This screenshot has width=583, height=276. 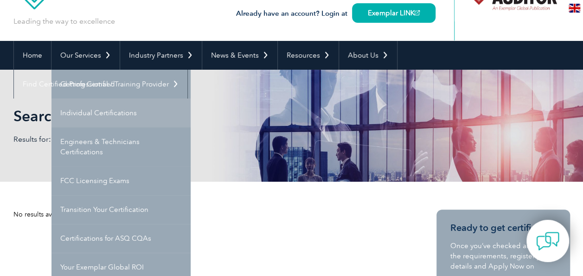 I want to click on a: About Us, so click(x=368, y=55).